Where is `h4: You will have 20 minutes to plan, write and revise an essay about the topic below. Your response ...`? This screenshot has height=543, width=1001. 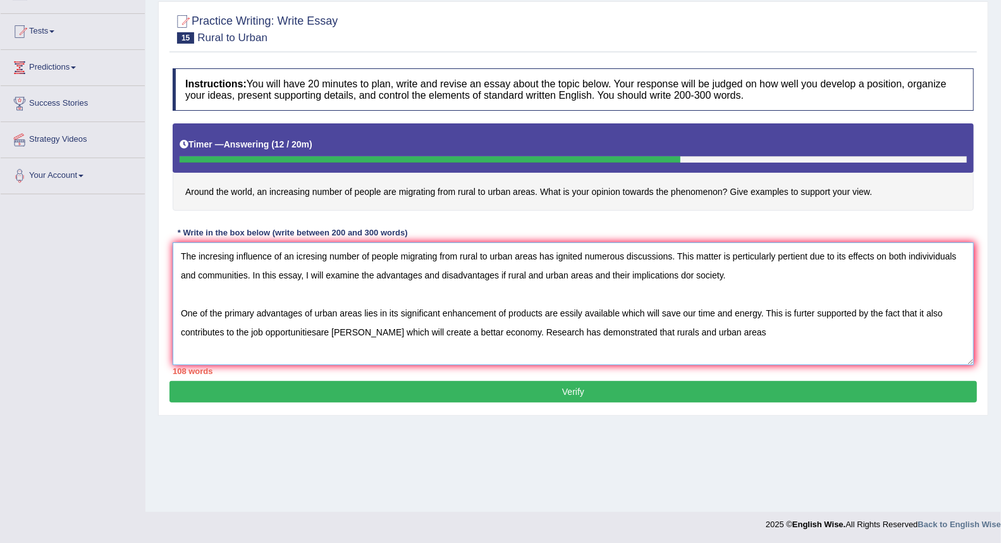
h4: You will have 20 minutes to plan, write and revise an essay about the topic below. Your response ... is located at coordinates (573, 89).